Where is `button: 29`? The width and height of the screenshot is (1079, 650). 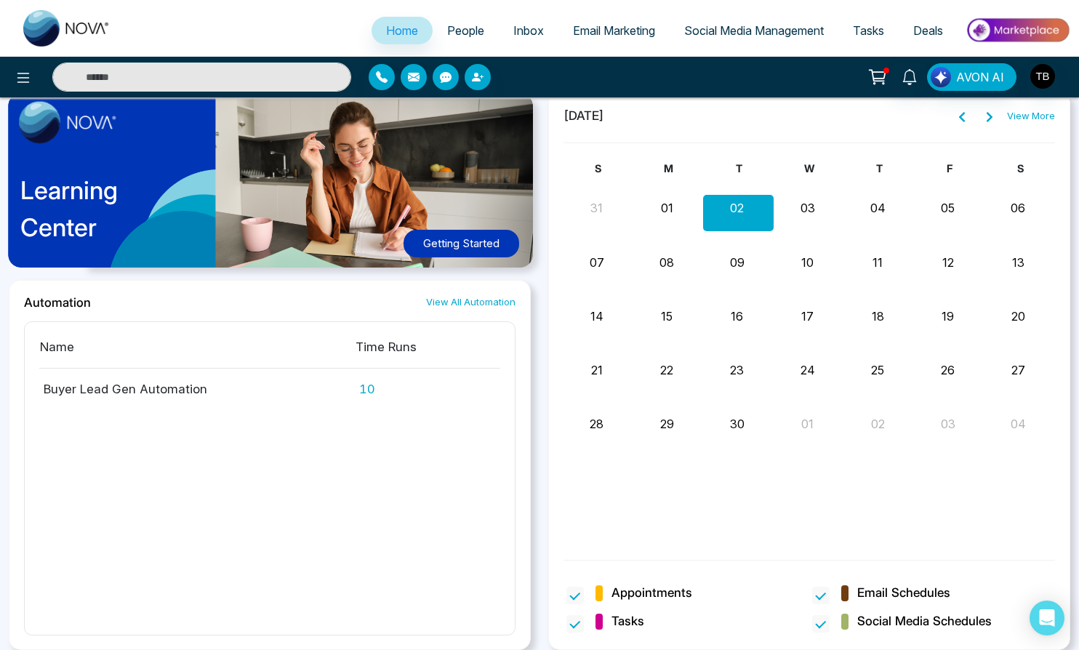 button: 29 is located at coordinates (666, 424).